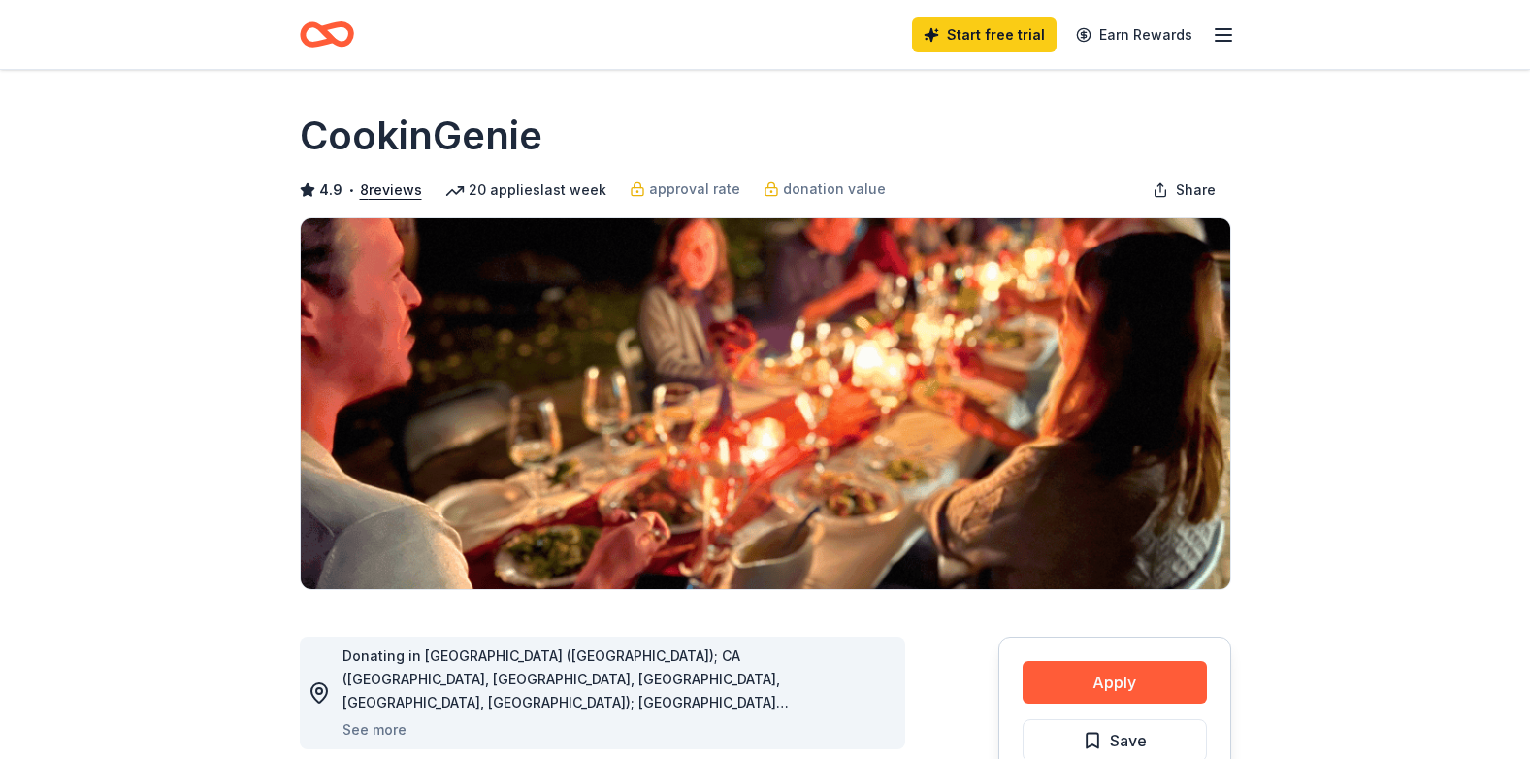  Describe the element at coordinates (1115, 682) in the screenshot. I see `button: Apply` at that location.